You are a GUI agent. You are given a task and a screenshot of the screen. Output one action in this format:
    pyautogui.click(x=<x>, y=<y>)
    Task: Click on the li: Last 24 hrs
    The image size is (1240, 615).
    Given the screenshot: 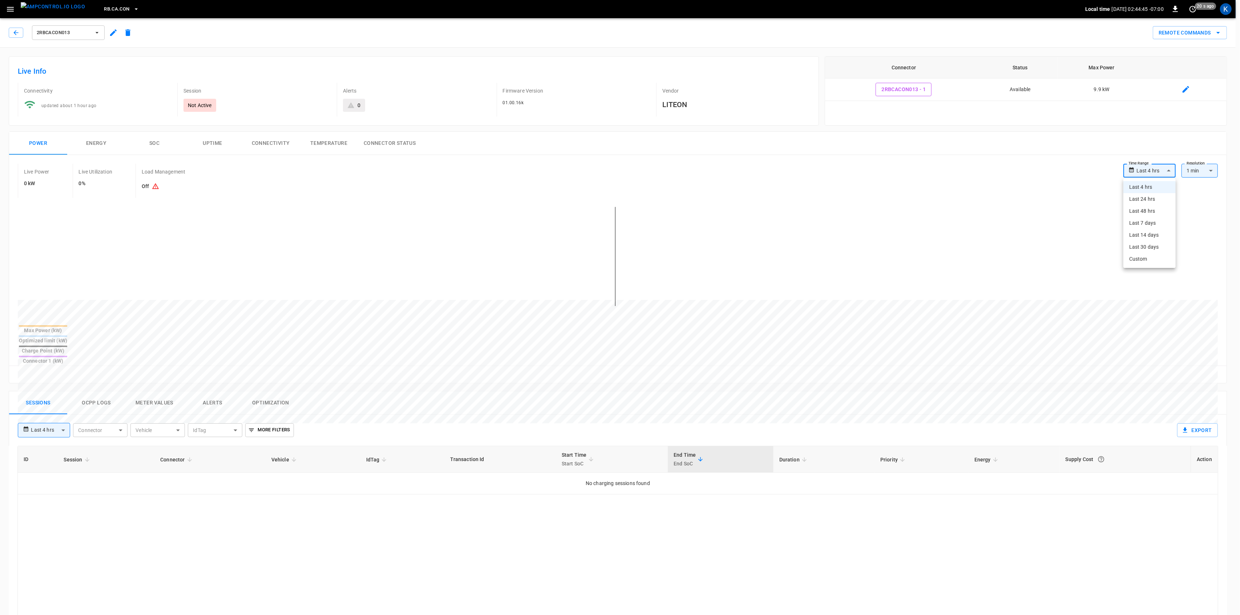 What is the action you would take?
    pyautogui.click(x=1150, y=199)
    